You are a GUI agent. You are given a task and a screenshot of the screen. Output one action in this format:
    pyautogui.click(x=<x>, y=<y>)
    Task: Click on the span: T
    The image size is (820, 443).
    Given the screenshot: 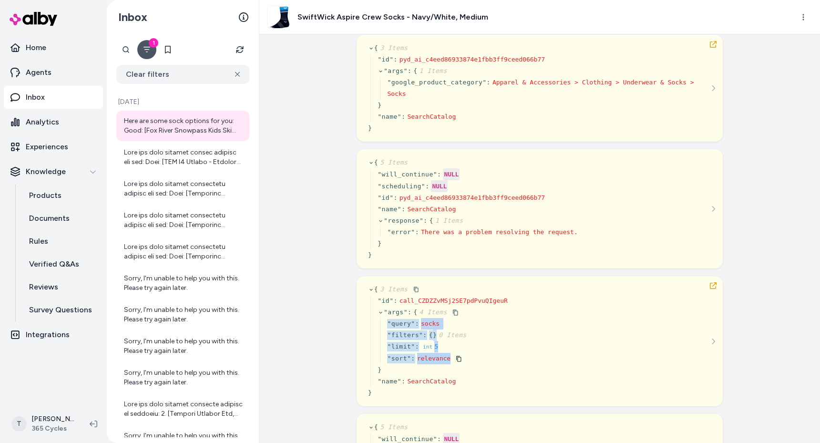 What is the action you would take?
    pyautogui.click(x=19, y=424)
    